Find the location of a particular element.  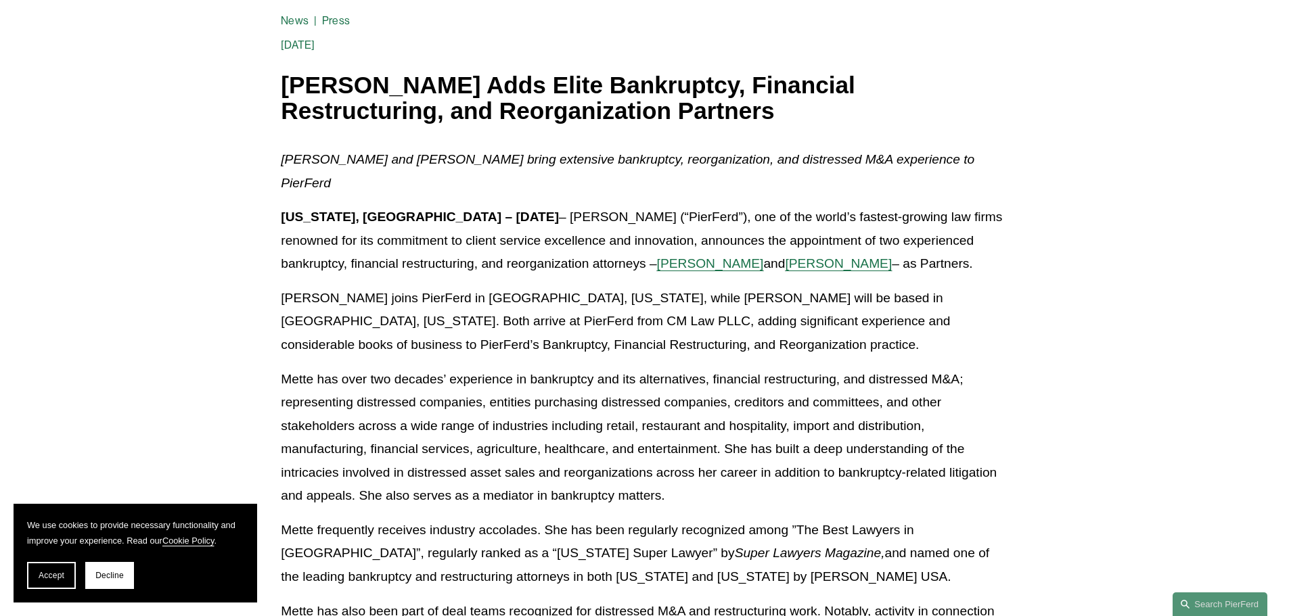

a: News is located at coordinates (294, 20).